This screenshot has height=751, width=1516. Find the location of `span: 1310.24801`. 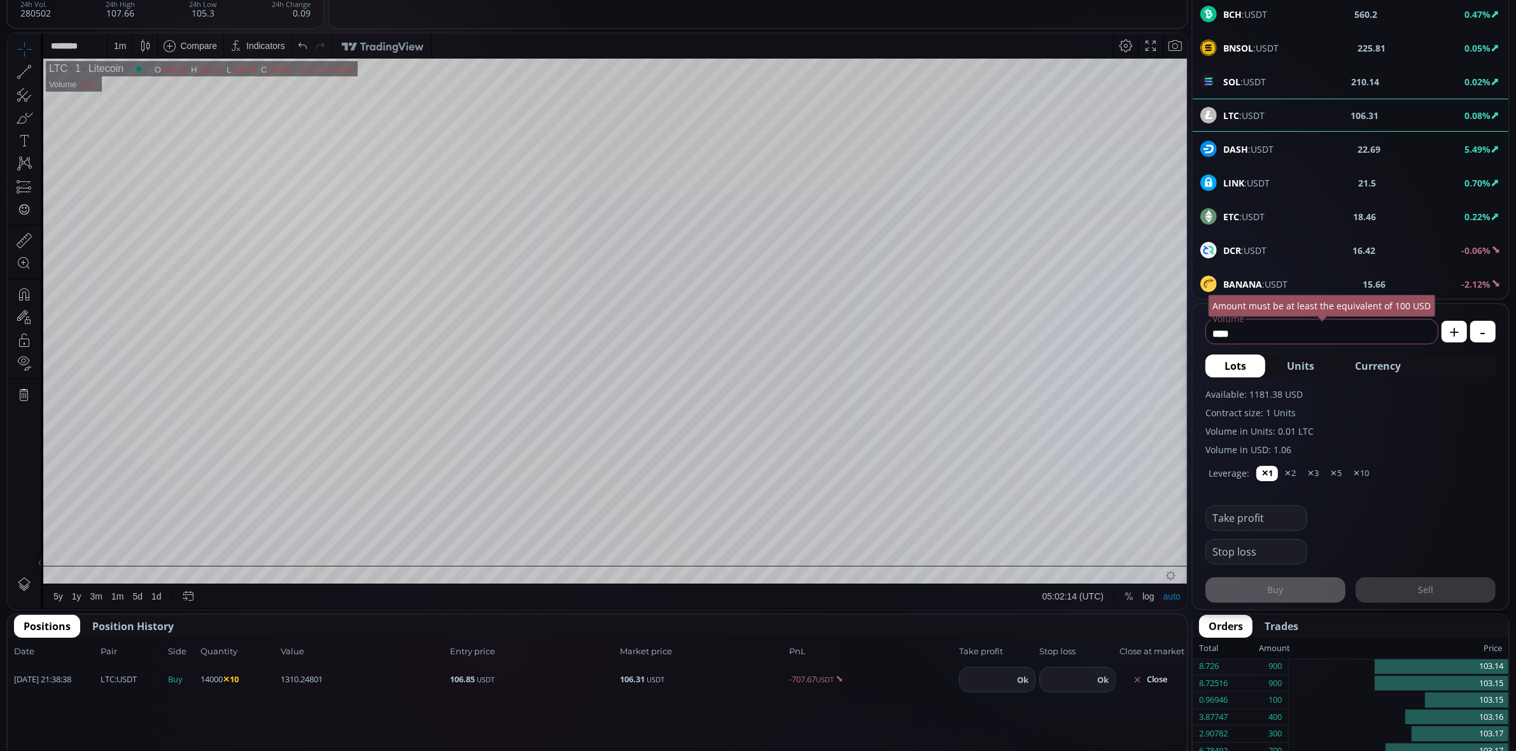

span: 1310.24801 is located at coordinates (363, 680).